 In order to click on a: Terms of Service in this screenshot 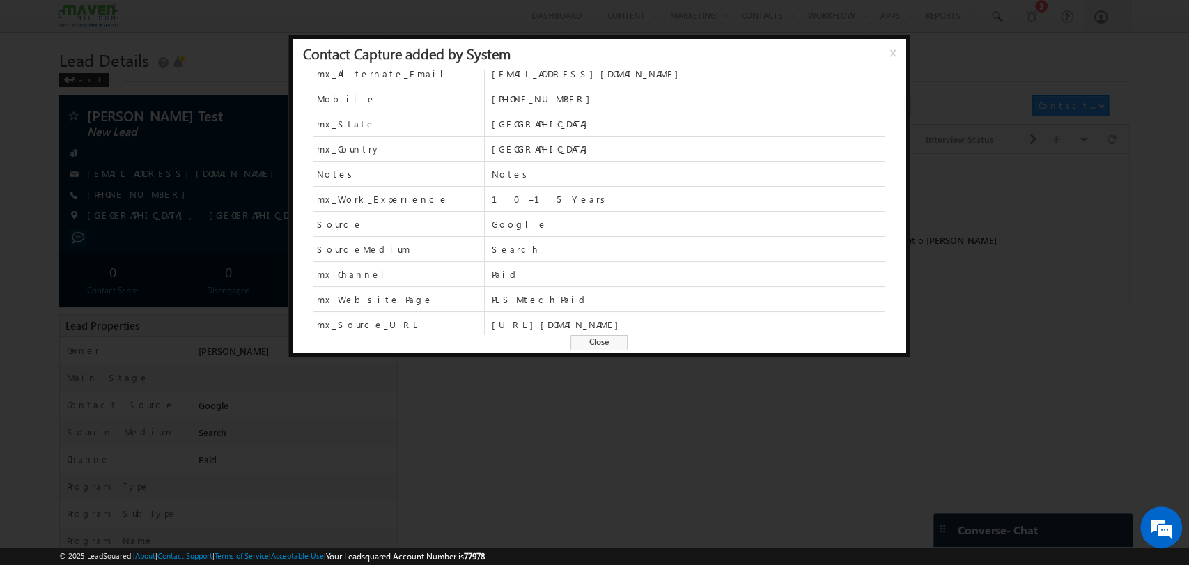, I will do `click(242, 555)`.